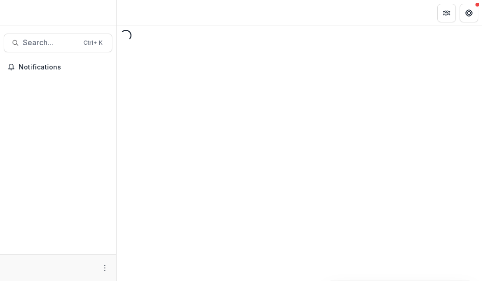  I want to click on button: Search..., so click(58, 43).